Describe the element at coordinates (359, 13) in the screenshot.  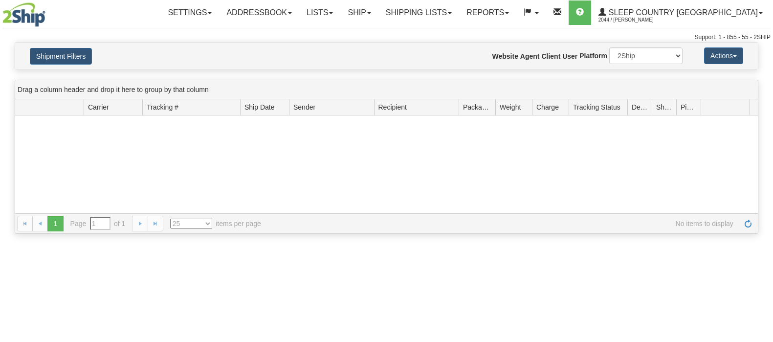
I see `a: Ship` at that location.